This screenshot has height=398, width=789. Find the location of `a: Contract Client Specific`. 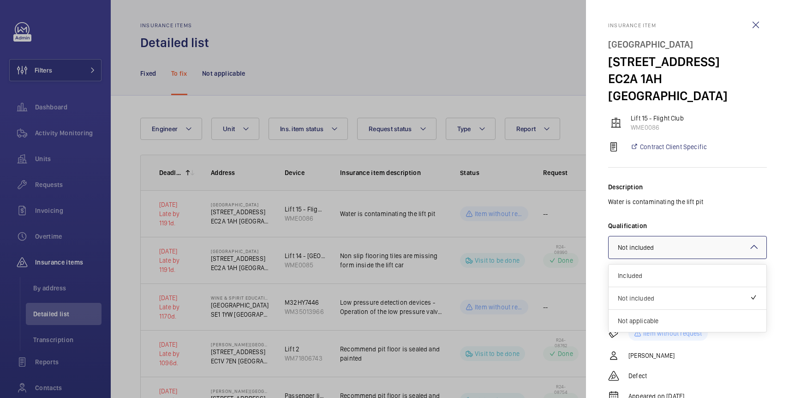

a: Contract Client Specific is located at coordinates (668, 147).